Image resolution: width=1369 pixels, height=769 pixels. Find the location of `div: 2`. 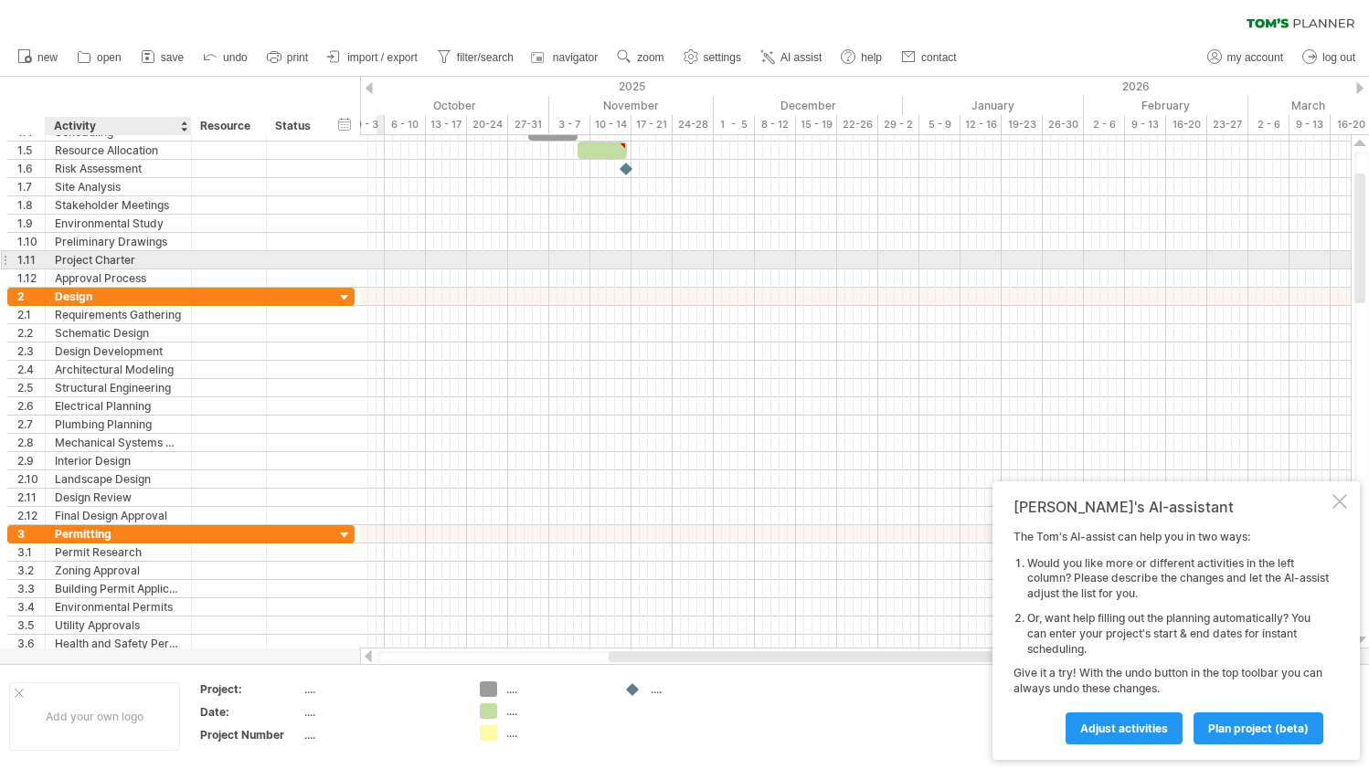

div: 2 is located at coordinates (31, 296).